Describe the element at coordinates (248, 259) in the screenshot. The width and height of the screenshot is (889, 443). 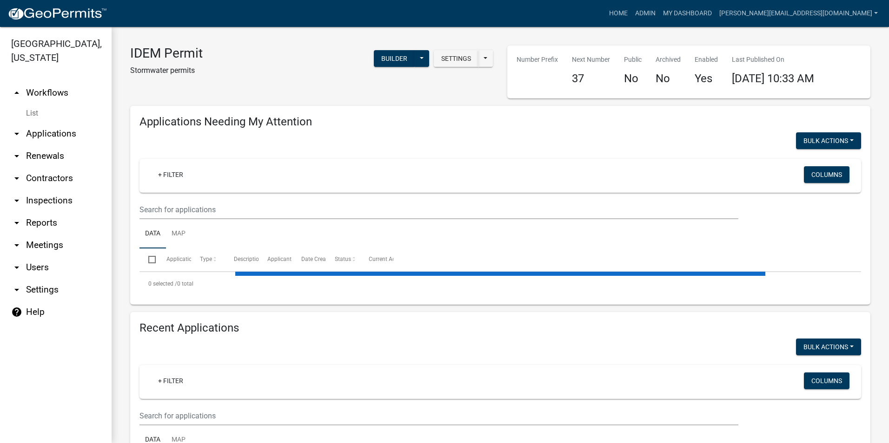
I see `span: Description` at that location.